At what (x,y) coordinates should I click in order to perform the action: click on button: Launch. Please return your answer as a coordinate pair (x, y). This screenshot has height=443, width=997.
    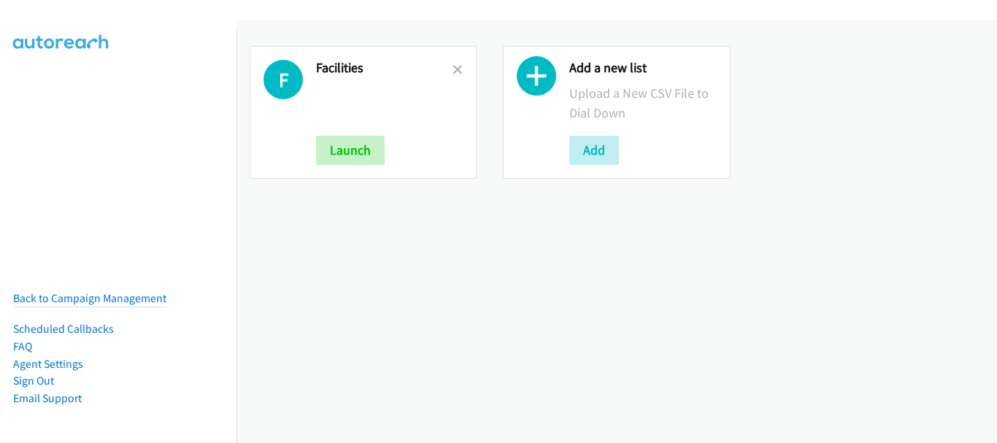
    Looking at the image, I should click on (350, 150).